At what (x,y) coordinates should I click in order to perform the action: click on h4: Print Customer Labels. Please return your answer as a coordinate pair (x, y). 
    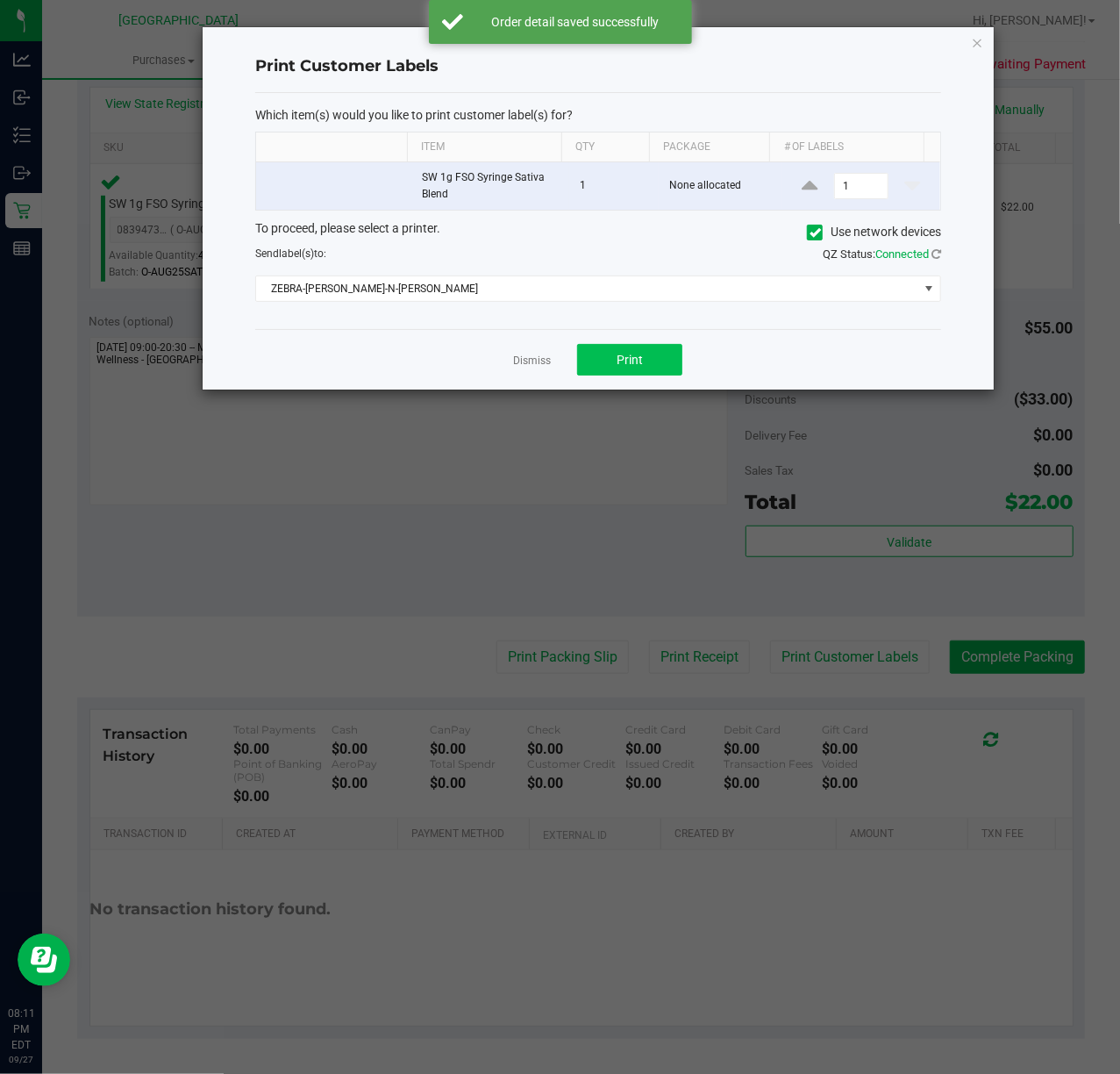
    Looking at the image, I should click on (598, 67).